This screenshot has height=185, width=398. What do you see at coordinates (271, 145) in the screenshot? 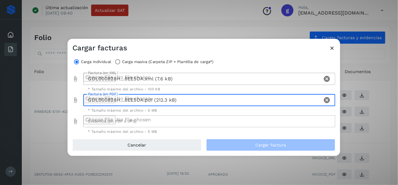
I see `span: Cargar factura` at bounding box center [271, 145].